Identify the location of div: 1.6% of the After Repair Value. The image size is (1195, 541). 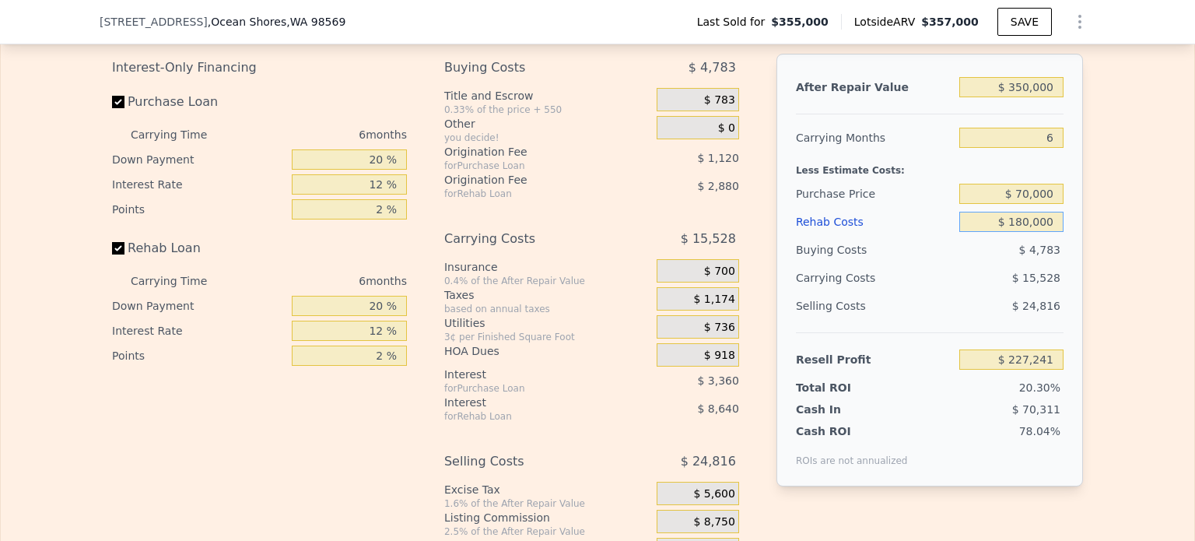
(547, 504).